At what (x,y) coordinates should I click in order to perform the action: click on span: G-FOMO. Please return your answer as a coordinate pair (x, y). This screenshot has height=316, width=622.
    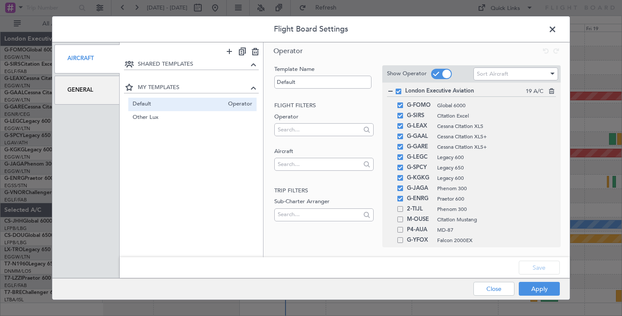
    Looking at the image, I should click on (420, 105).